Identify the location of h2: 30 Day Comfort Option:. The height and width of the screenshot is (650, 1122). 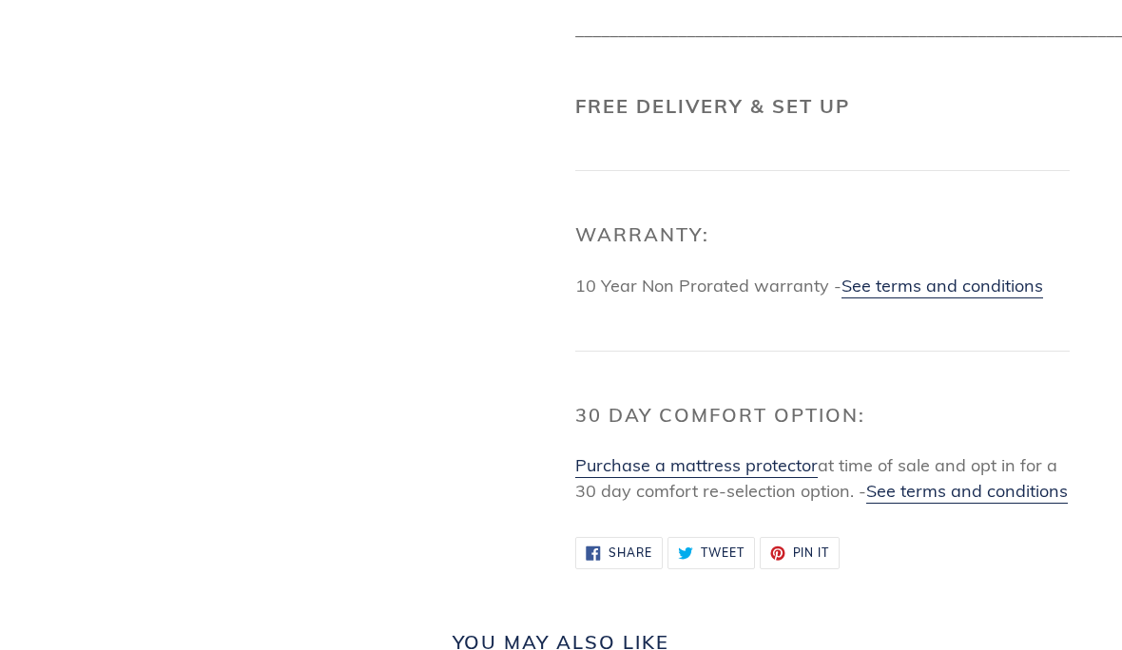
(822, 416).